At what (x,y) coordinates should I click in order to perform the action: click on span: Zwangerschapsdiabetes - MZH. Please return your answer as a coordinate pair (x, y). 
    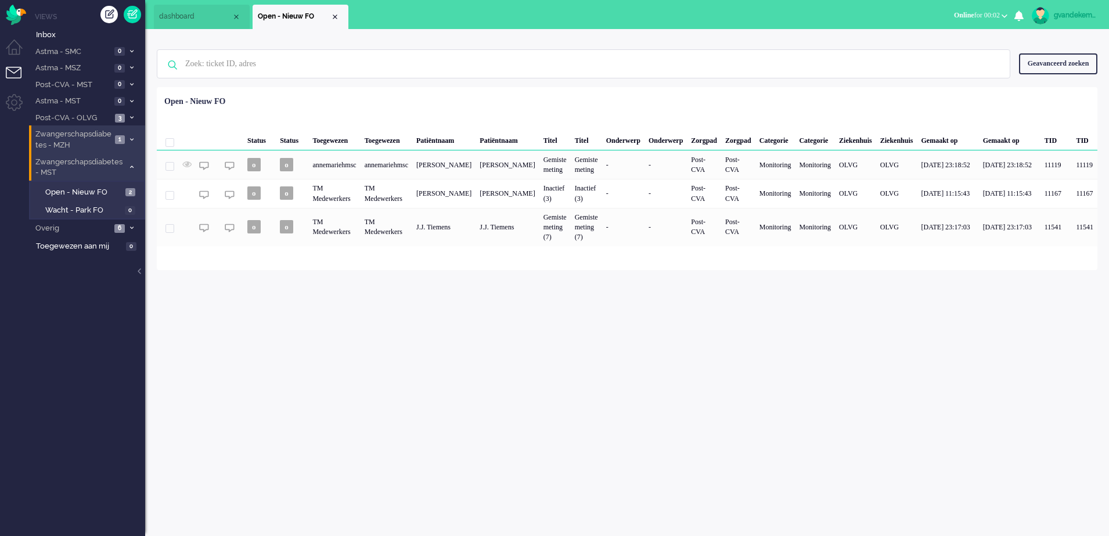
    Looking at the image, I should click on (73, 139).